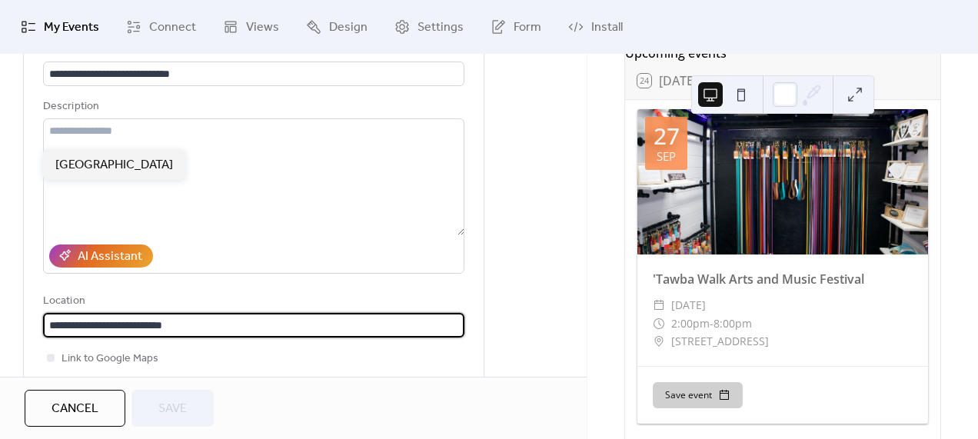  I want to click on div: Description, so click(252, 107).